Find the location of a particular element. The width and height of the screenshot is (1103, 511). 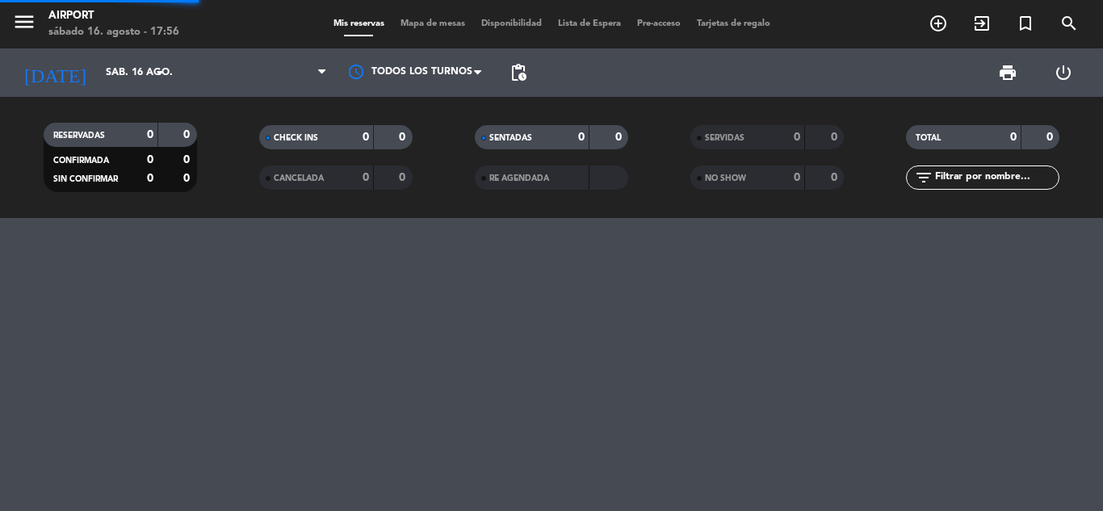

span: Pre-acceso is located at coordinates (659, 23).